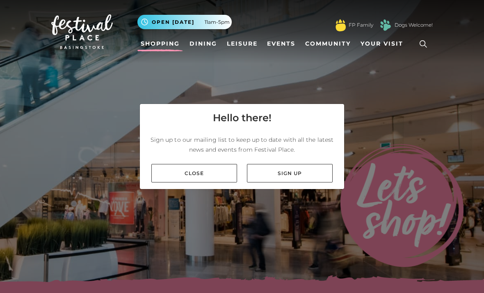 The height and width of the screenshot is (293, 484). I want to click on img: Festival Place Logo, so click(82, 32).